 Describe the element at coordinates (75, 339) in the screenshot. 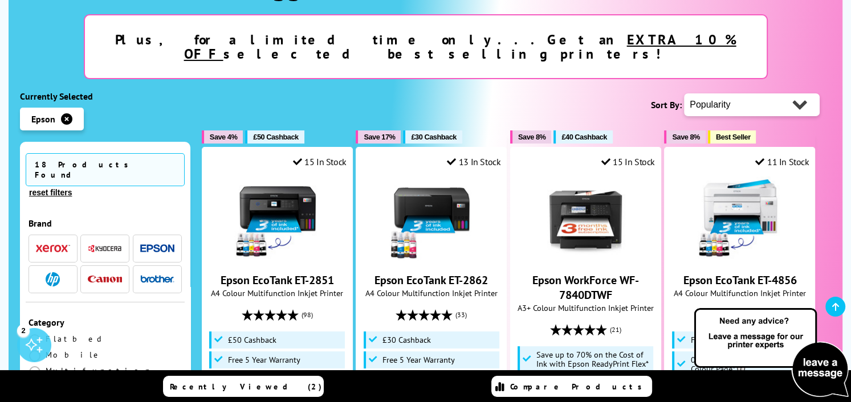

I see `span: Flatbed` at that location.